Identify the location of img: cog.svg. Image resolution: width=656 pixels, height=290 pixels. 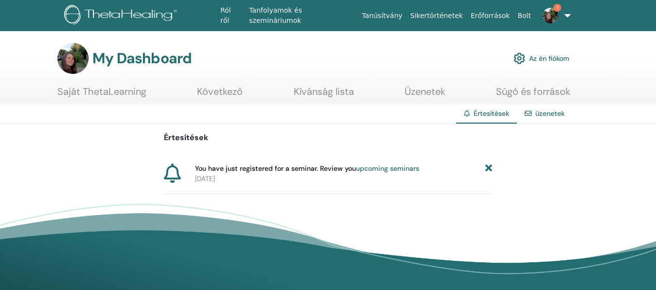
(519, 58).